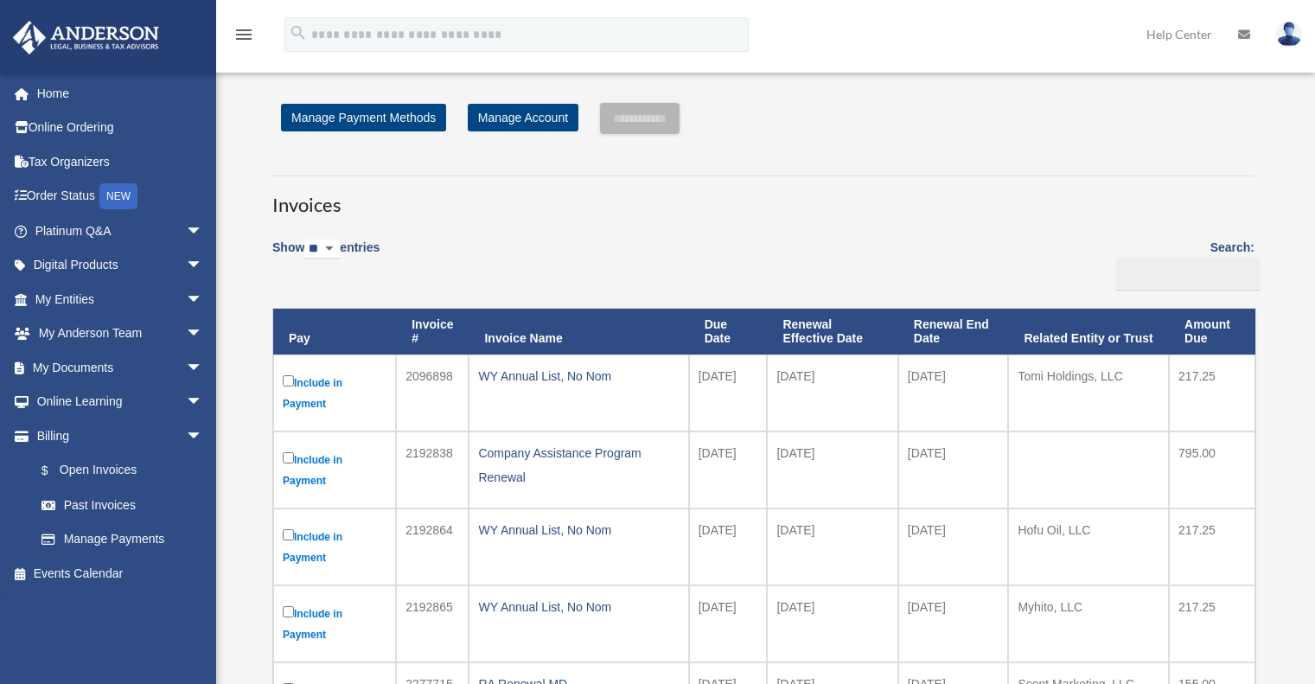  What do you see at coordinates (432, 393) in the screenshot?
I see `td: 2096898` at bounding box center [432, 393].